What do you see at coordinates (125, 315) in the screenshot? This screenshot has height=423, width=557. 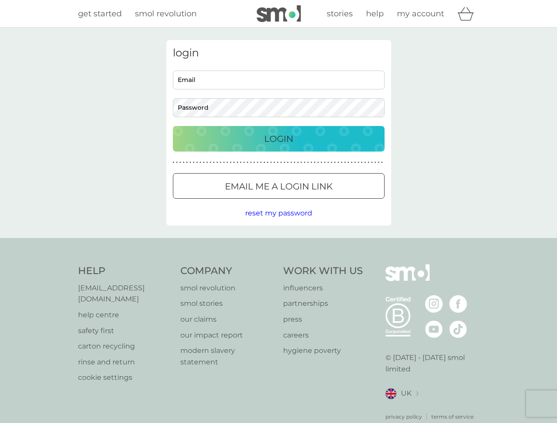 I see `a: help centre` at bounding box center [125, 315].